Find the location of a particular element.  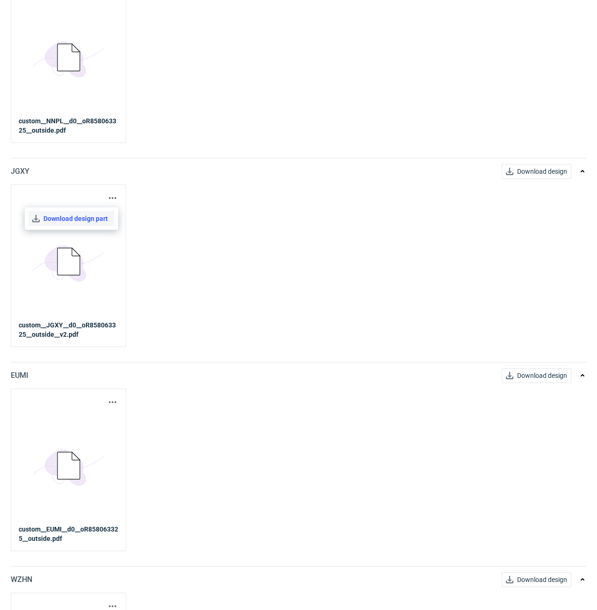

strong: custom__NNPL__d0__oR858063325__outside.pdf is located at coordinates (67, 126).